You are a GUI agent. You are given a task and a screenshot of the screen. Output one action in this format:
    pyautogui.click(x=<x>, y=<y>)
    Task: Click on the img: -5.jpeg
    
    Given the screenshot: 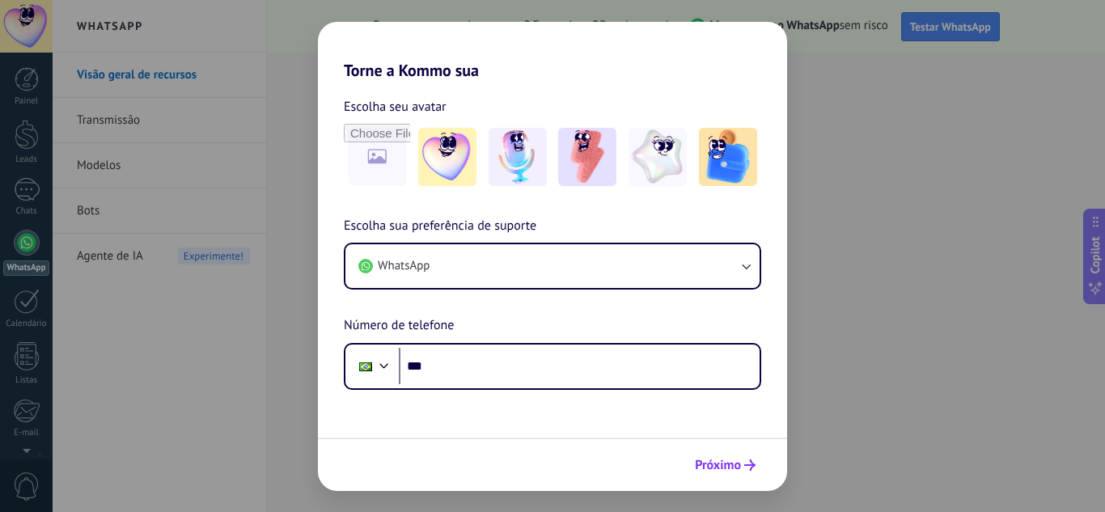 What is the action you would take?
    pyautogui.click(x=728, y=157)
    